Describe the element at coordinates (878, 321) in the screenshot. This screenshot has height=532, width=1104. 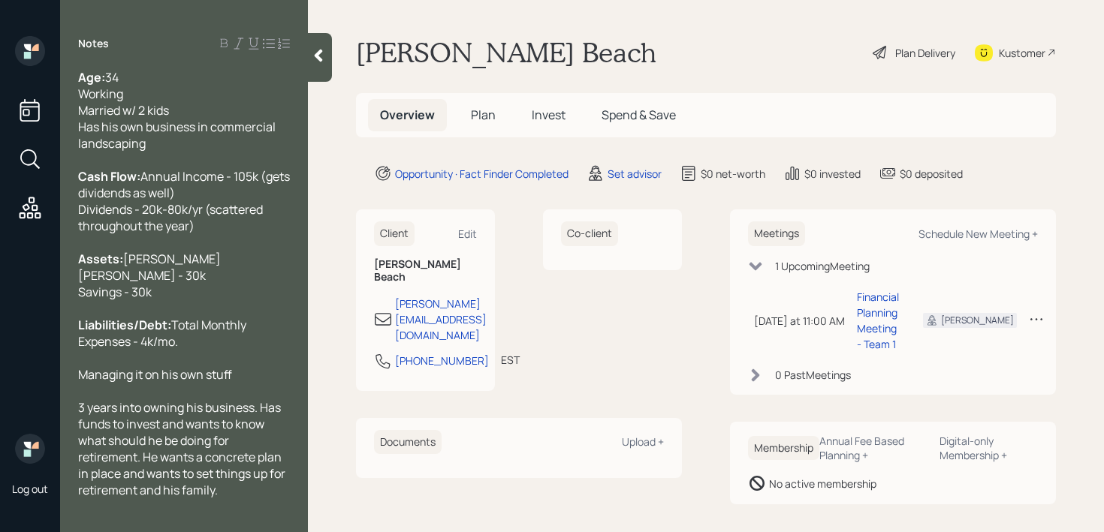
I see `div: Financial Planning Meeting - Team 1` at that location.